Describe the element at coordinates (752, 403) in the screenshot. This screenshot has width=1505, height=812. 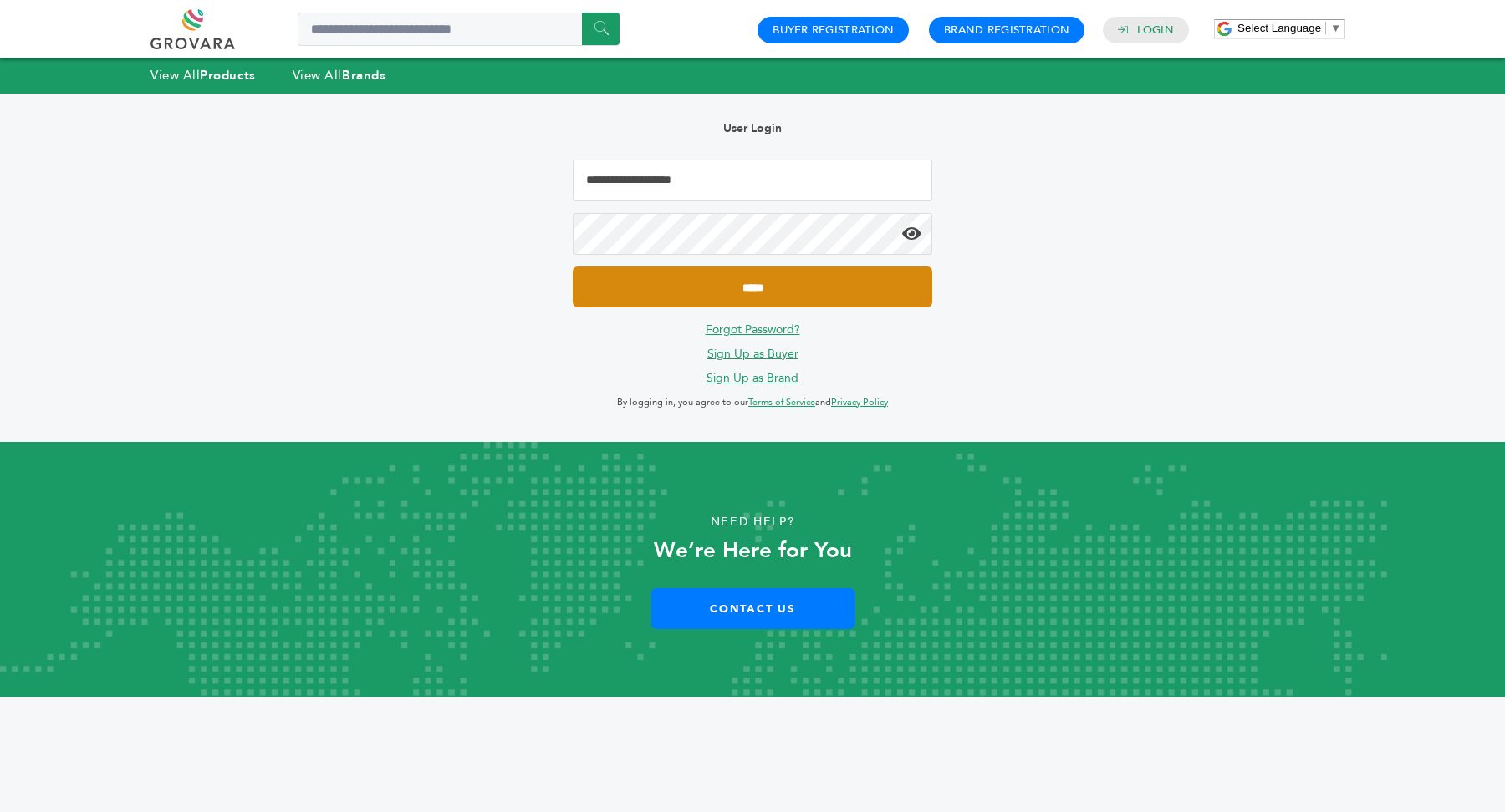
I see `p: By logging in, you agree to our and` at that location.